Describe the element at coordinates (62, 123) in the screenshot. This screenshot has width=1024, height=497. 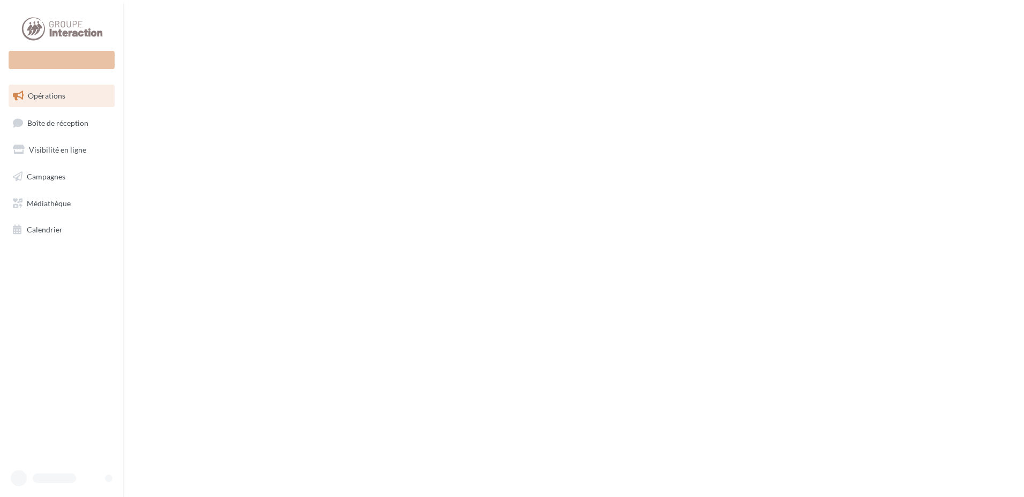
I see `a: Boîte de réception` at that location.